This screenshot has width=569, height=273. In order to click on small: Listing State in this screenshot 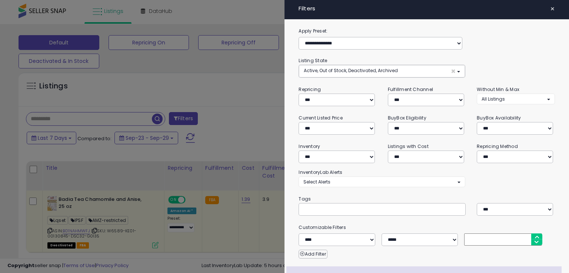, I will do `click(312, 60)`.